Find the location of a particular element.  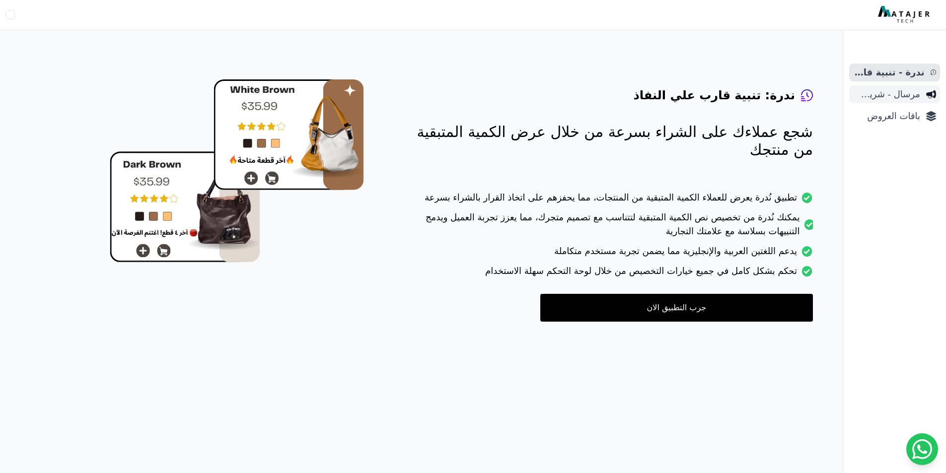

span: مرسال - شريط دعاية is located at coordinates (887, 94).